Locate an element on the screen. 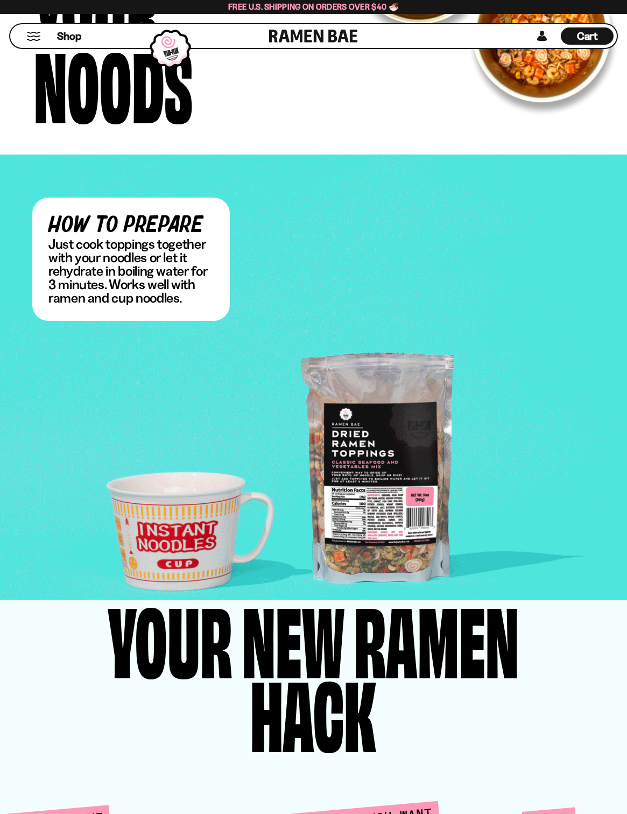 The image size is (627, 814). a: Shop is located at coordinates (69, 36).